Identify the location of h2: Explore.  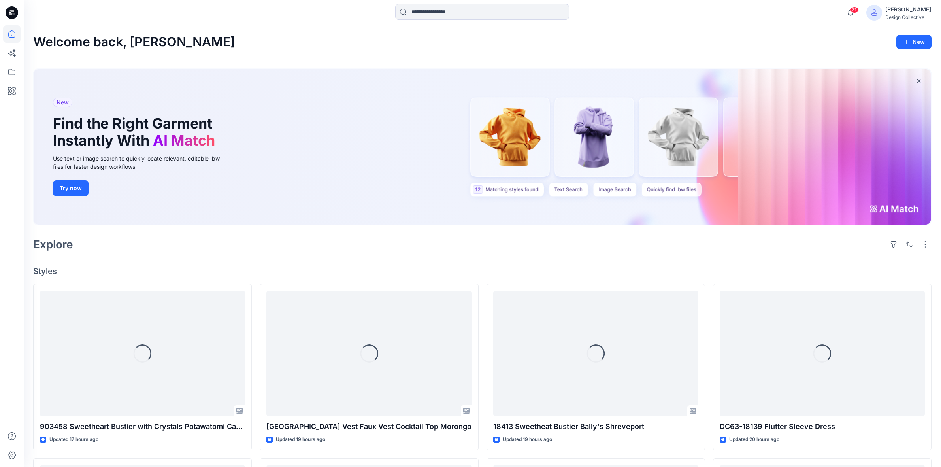
(53, 244).